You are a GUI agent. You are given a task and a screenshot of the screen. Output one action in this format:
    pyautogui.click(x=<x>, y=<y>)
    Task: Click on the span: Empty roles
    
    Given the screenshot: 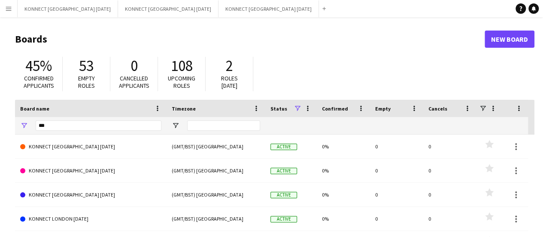 What is the action you would take?
    pyautogui.click(x=86, y=82)
    